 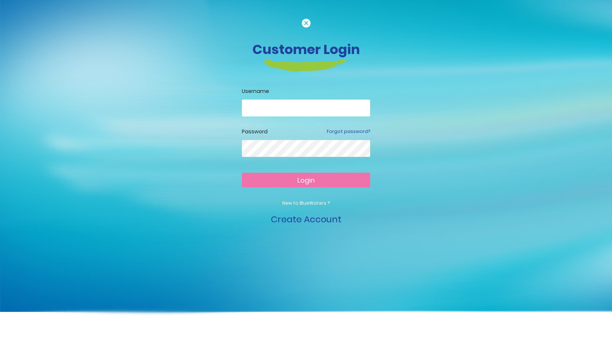 What do you see at coordinates (306, 91) in the screenshot?
I see `label: Username` at bounding box center [306, 91].